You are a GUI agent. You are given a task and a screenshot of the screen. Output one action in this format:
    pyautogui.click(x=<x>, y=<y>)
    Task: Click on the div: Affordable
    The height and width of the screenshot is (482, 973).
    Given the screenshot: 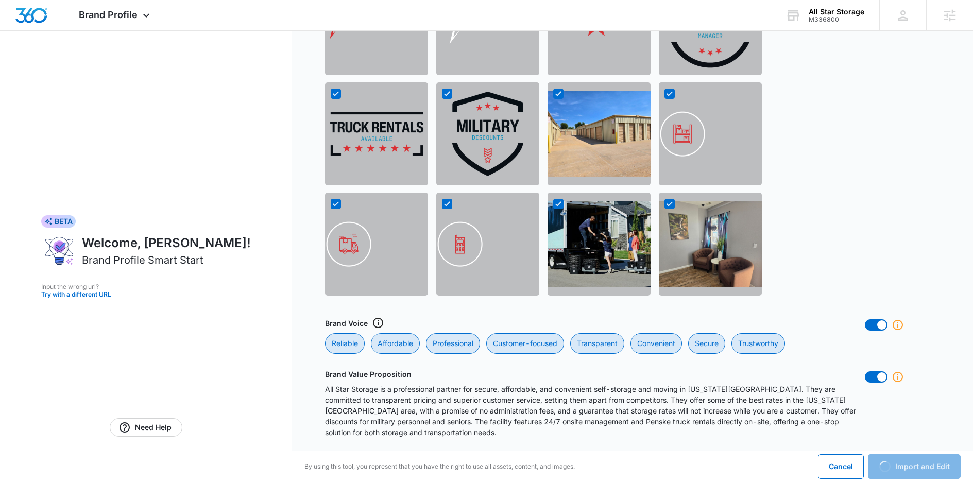 What is the action you would take?
    pyautogui.click(x=395, y=343)
    